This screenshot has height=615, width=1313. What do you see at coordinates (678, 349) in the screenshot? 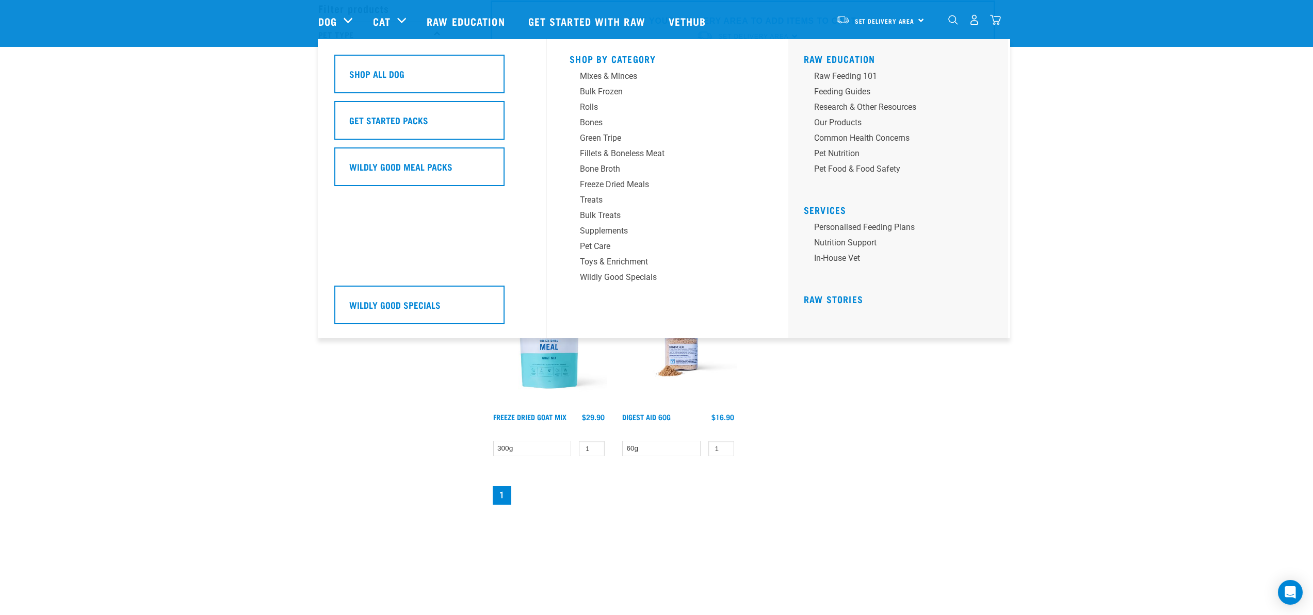
I see `img: Raw Essentials Digest Aid Pet Supplement` at bounding box center [678, 349].